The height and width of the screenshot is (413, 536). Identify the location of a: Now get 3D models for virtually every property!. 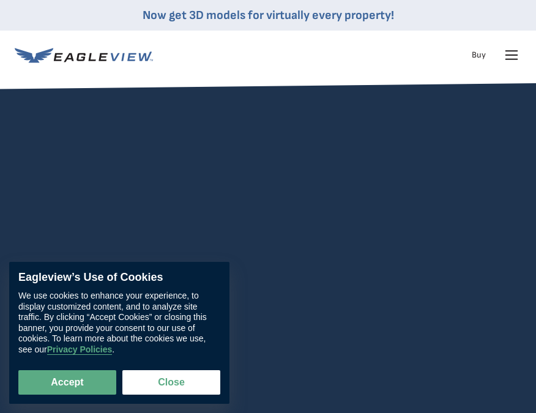
(268, 15).